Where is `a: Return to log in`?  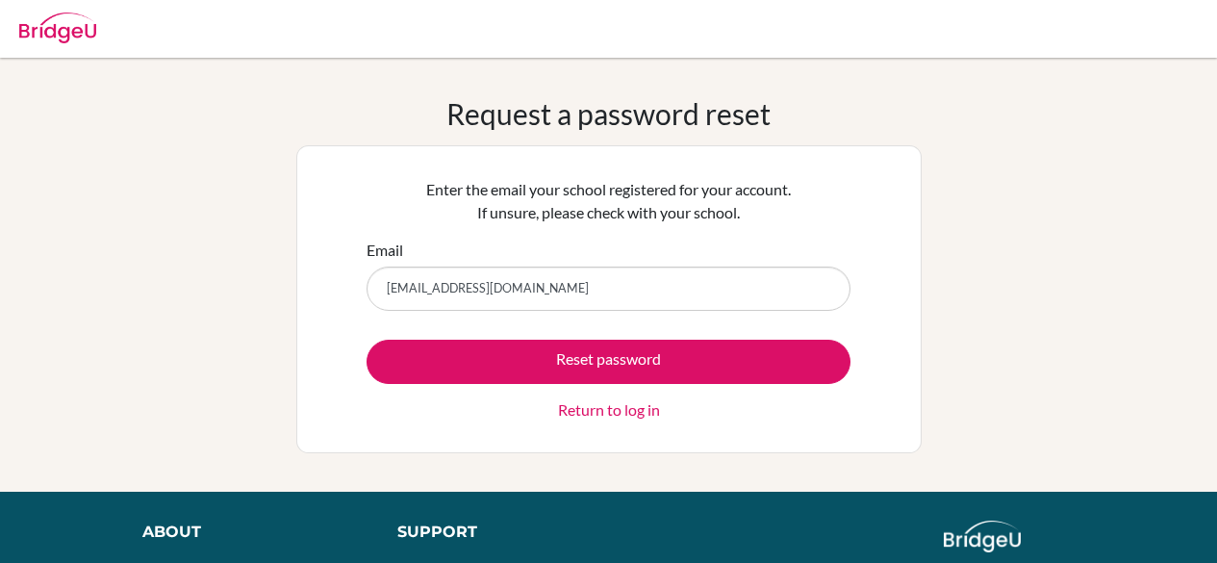 a: Return to log in is located at coordinates (609, 410).